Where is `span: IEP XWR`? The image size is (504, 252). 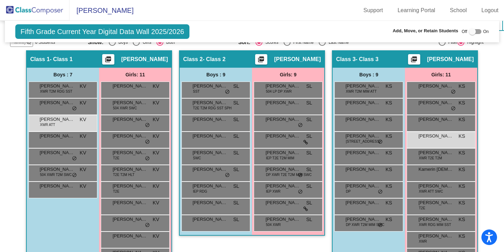
span: IEP XWR is located at coordinates (273, 191).